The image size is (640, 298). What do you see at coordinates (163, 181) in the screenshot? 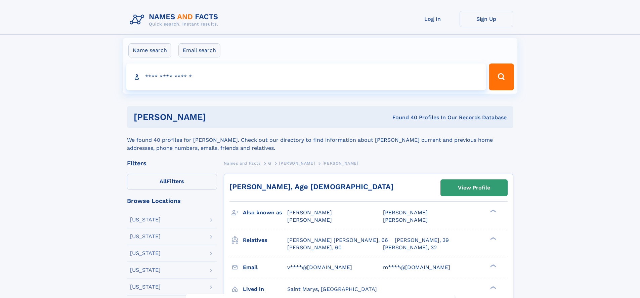
I see `span: All` at bounding box center [163, 181].